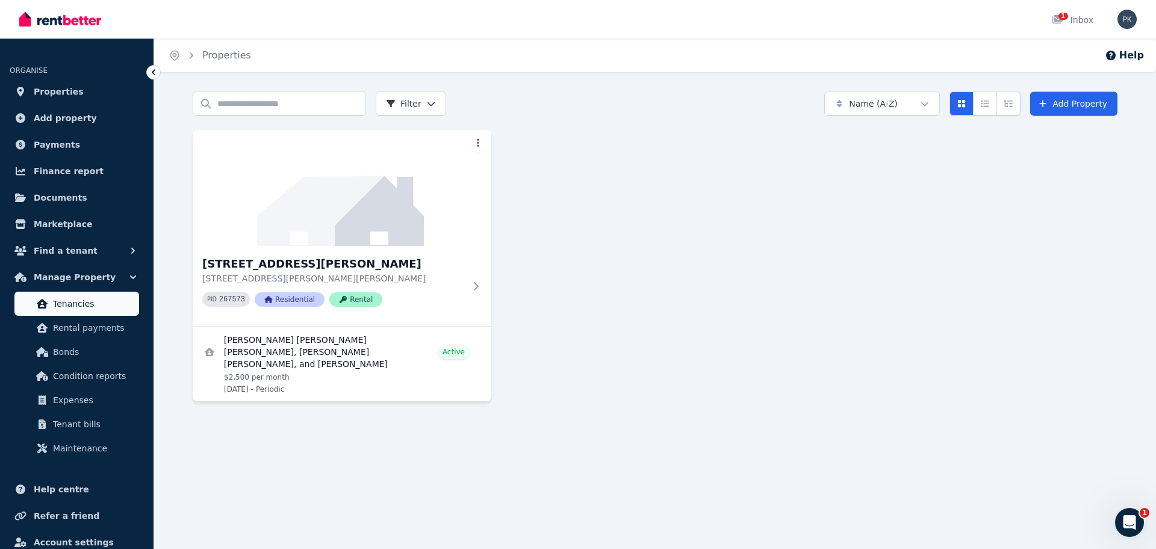 This screenshot has height=549, width=1156. I want to click on span: Properties, so click(58, 92).